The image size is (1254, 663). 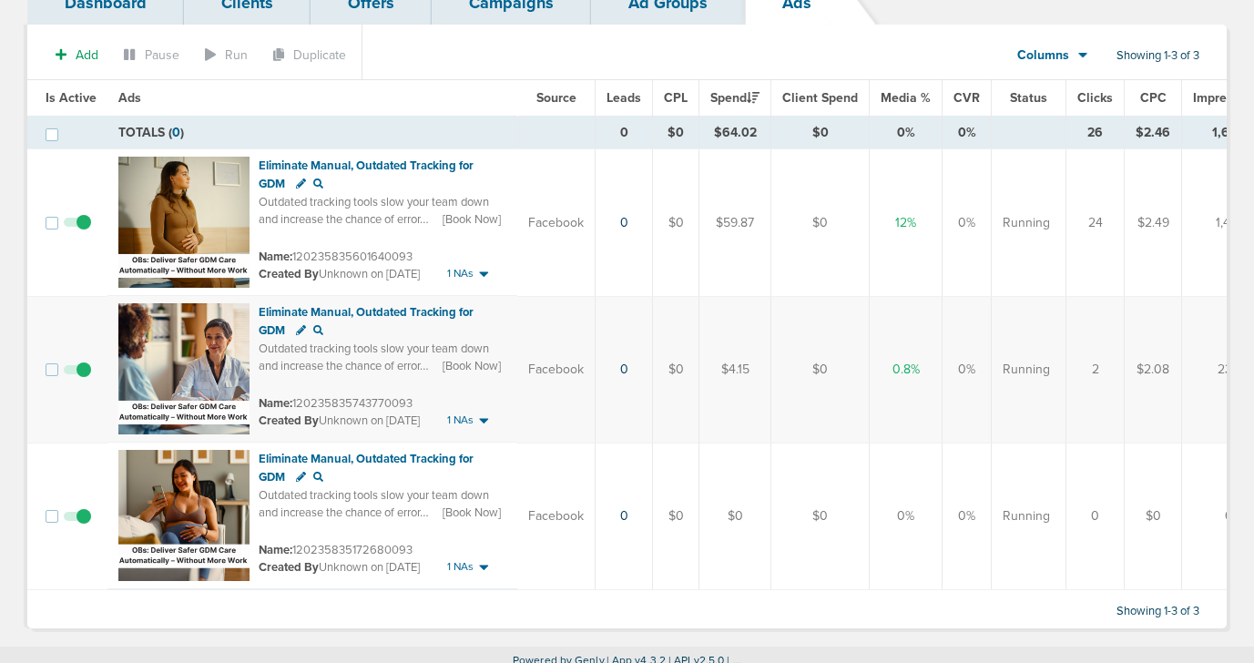 I want to click on td: $2.49, so click(x=1153, y=223).